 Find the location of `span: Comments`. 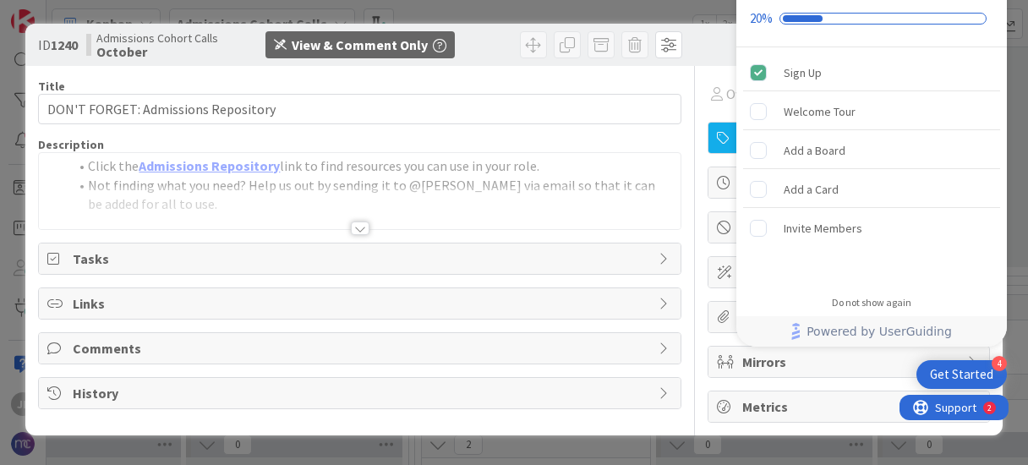

span: Comments is located at coordinates (361, 348).